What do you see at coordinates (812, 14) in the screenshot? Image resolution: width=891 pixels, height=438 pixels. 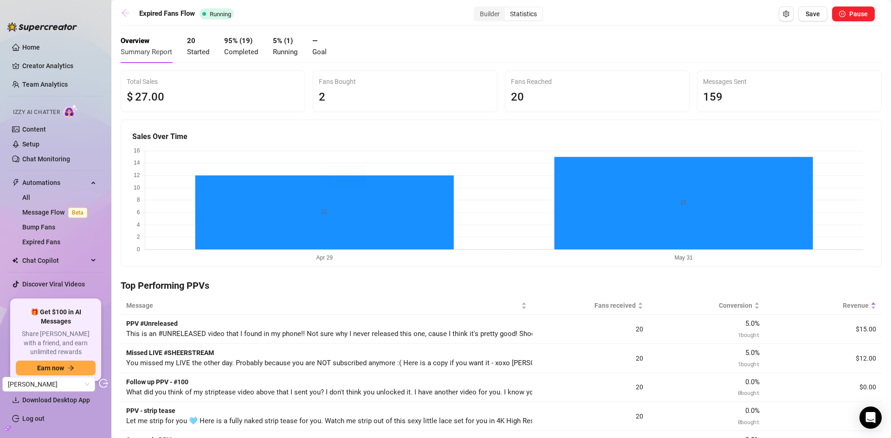 I see `button: Save Flow` at bounding box center [812, 14].